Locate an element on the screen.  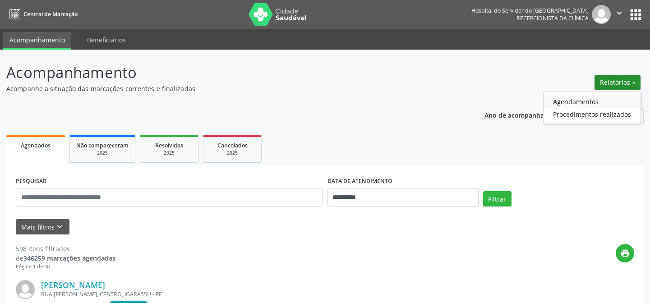
a: Beneficiários is located at coordinates (106, 40).